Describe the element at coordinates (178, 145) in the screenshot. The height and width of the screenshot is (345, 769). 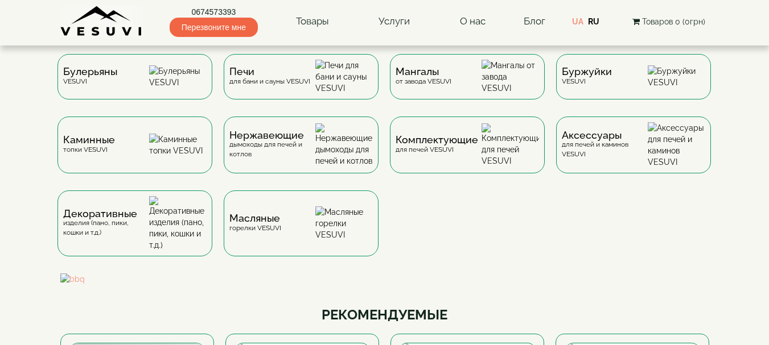
I see `img: Каминные топки VESUVI` at that location.